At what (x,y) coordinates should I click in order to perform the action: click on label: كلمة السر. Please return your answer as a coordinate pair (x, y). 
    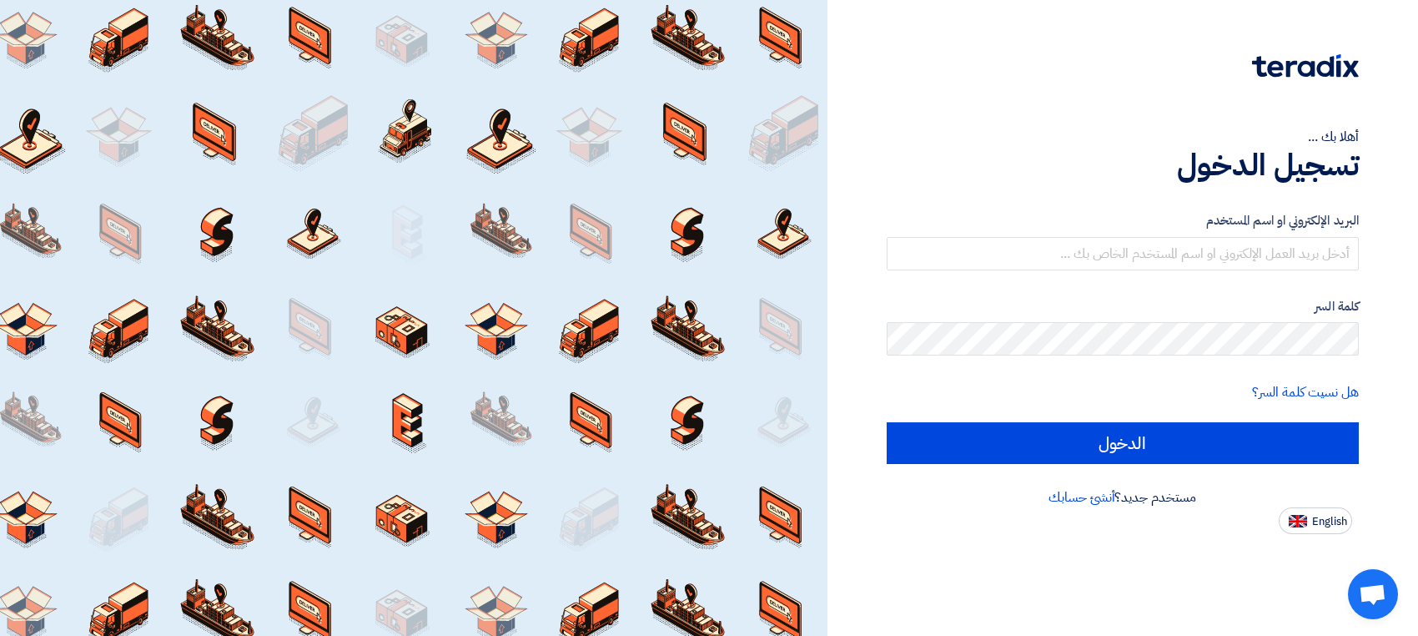
    Looking at the image, I should click on (1123, 306).